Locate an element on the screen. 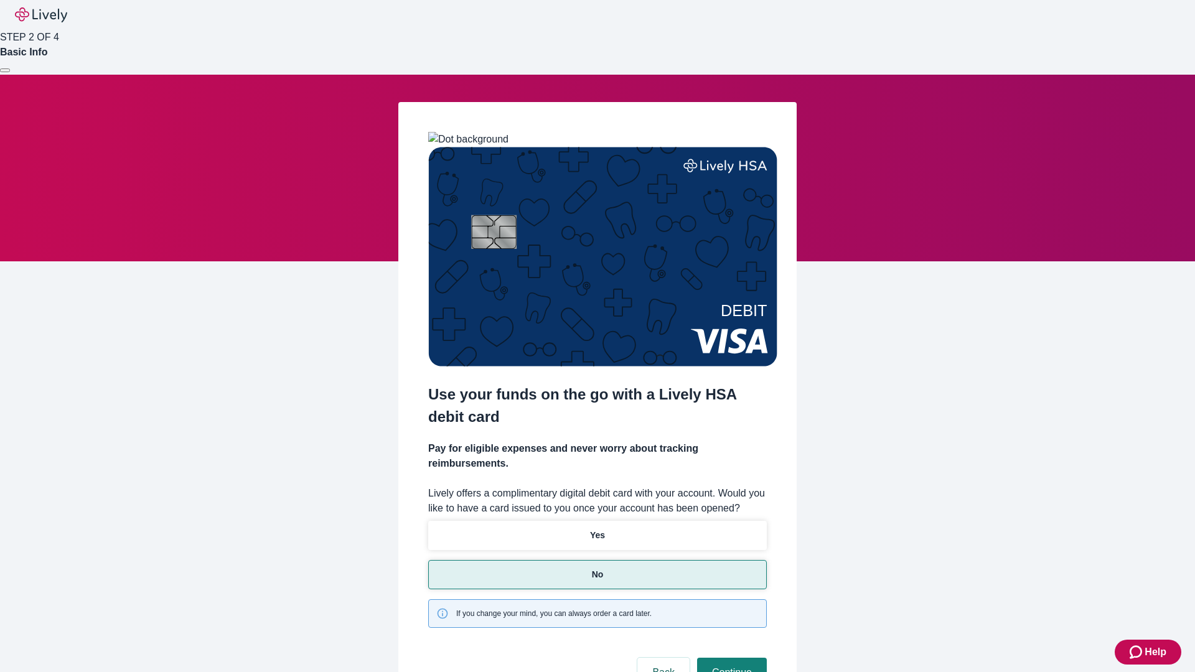 Image resolution: width=1195 pixels, height=672 pixels. p: Yes is located at coordinates (598, 535).